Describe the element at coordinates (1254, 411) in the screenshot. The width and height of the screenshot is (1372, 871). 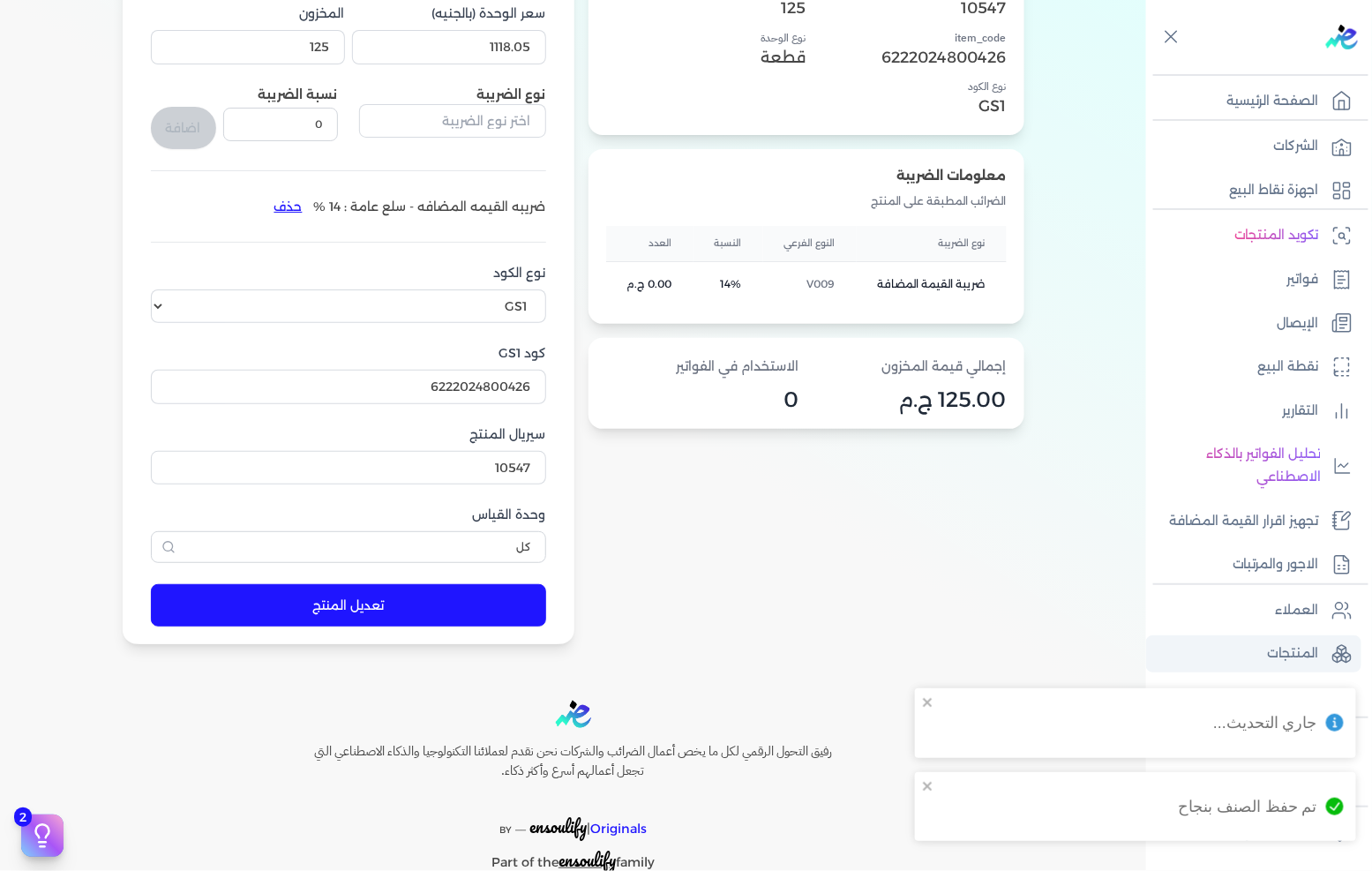
I see `a: التقارير` at that location.